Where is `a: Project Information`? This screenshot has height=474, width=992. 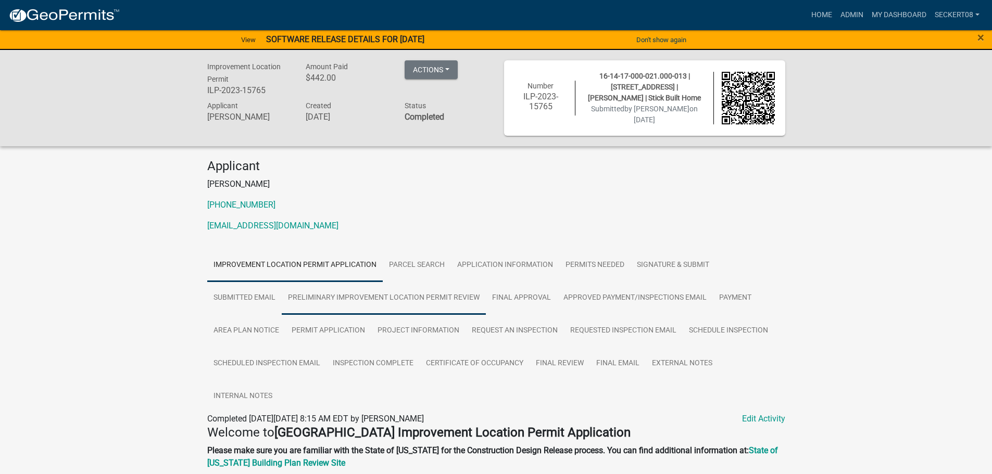 a: Project Information is located at coordinates (418, 331).